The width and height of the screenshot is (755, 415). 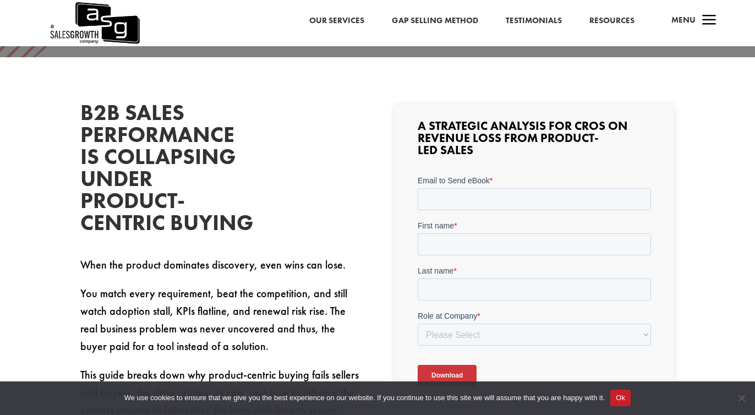 What do you see at coordinates (534, 141) in the screenshot?
I see `h3: A Strategic Analysis for CROs on Revenue Loss from Product-Led Sales` at bounding box center [534, 141].